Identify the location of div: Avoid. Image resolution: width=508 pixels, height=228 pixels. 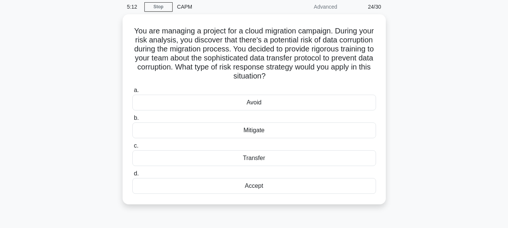
(254, 103).